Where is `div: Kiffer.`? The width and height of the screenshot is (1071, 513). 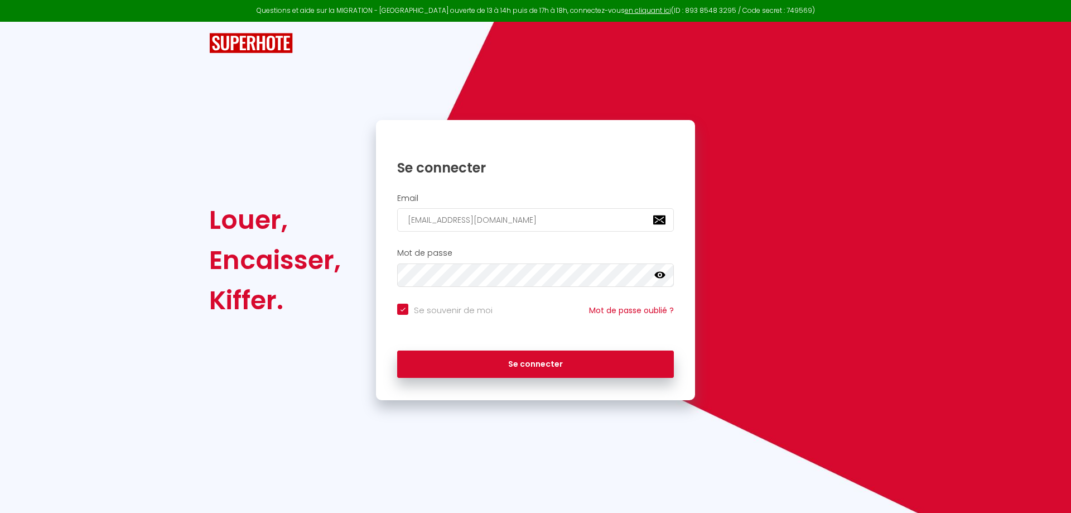 div: Kiffer. is located at coordinates (275, 300).